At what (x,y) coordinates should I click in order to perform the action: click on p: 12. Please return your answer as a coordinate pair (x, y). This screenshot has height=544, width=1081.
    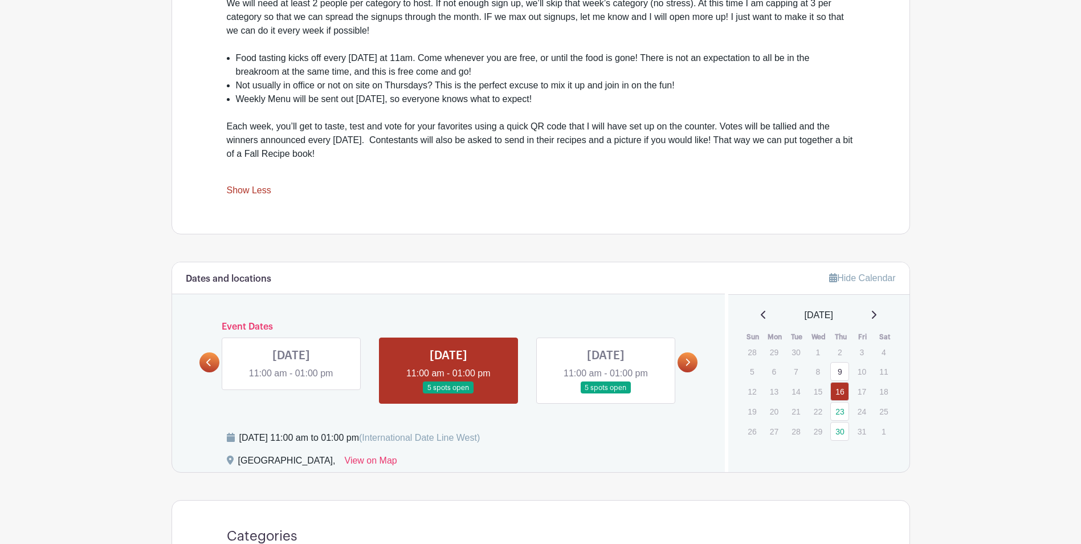
    Looking at the image, I should click on (752, 391).